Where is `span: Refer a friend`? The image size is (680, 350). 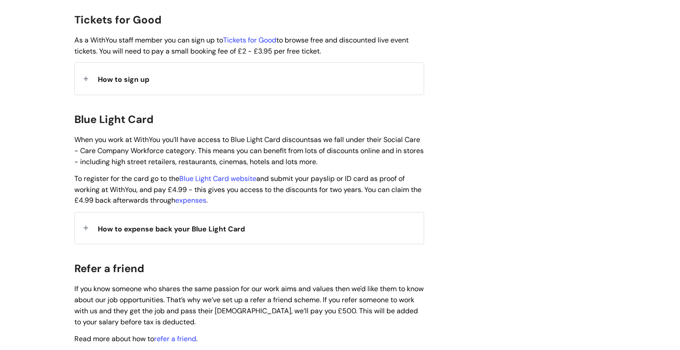 span: Refer a friend is located at coordinates (109, 268).